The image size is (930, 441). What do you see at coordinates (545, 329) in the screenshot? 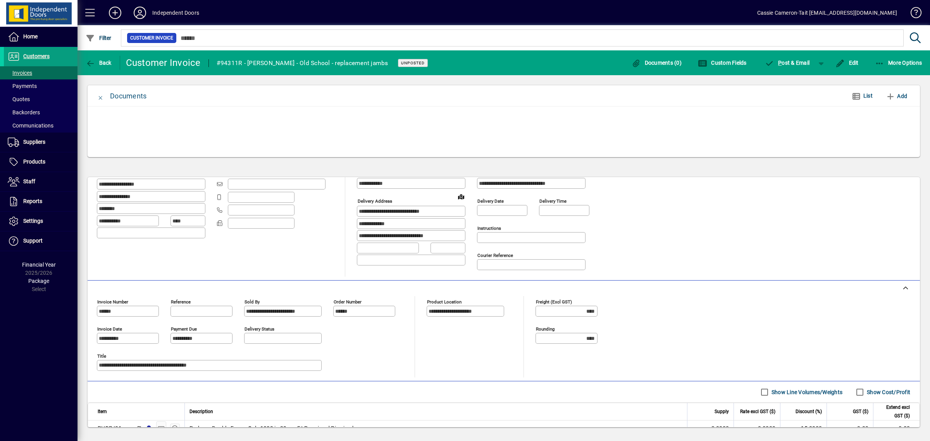
I see `mat-label: Rounding` at bounding box center [545, 329].